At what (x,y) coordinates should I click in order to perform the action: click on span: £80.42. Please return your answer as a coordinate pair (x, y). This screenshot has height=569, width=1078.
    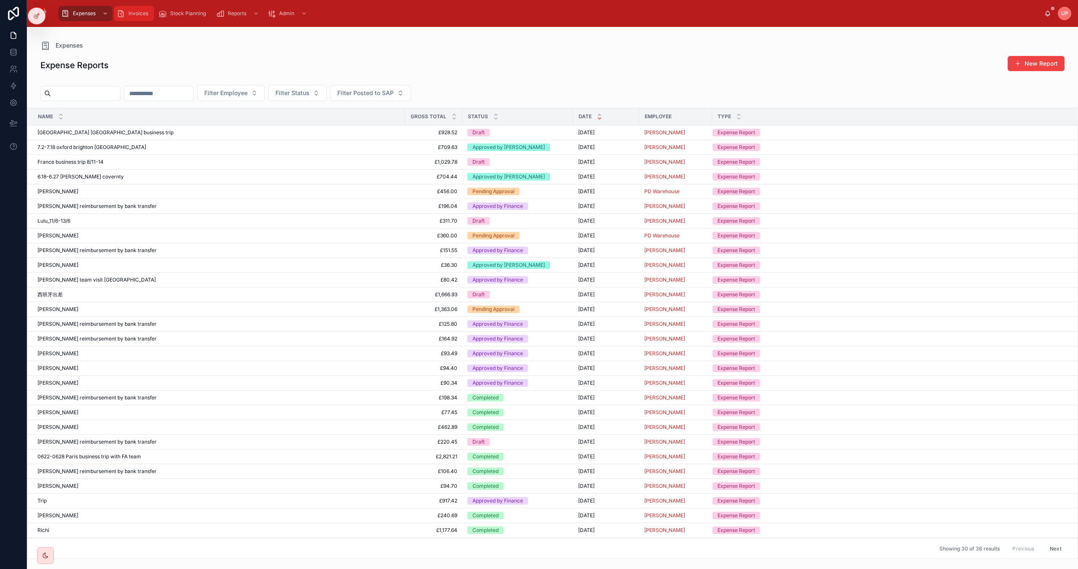
    Looking at the image, I should click on (434, 280).